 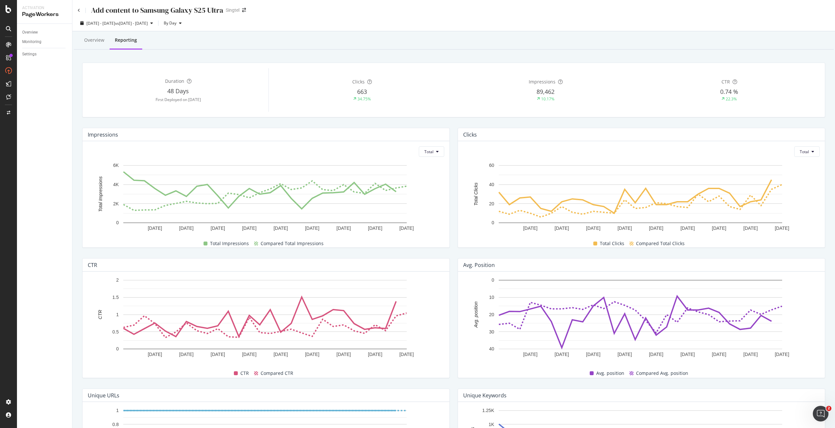 I want to click on a: Click to go back, so click(x=79, y=10).